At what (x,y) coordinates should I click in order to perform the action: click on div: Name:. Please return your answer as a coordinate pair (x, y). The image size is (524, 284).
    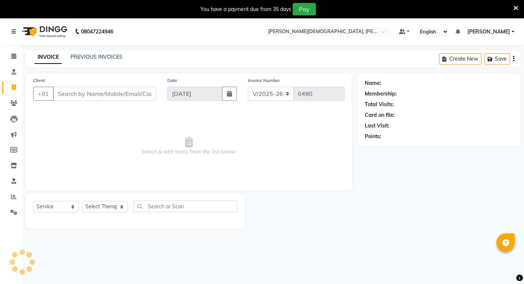
    Looking at the image, I should click on (373, 83).